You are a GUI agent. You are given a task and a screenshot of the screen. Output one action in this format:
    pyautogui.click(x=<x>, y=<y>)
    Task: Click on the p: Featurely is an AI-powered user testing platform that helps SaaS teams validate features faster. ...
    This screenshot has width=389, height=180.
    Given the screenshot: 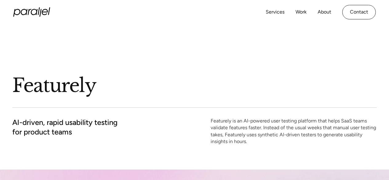 What is the action you would take?
    pyautogui.click(x=294, y=131)
    